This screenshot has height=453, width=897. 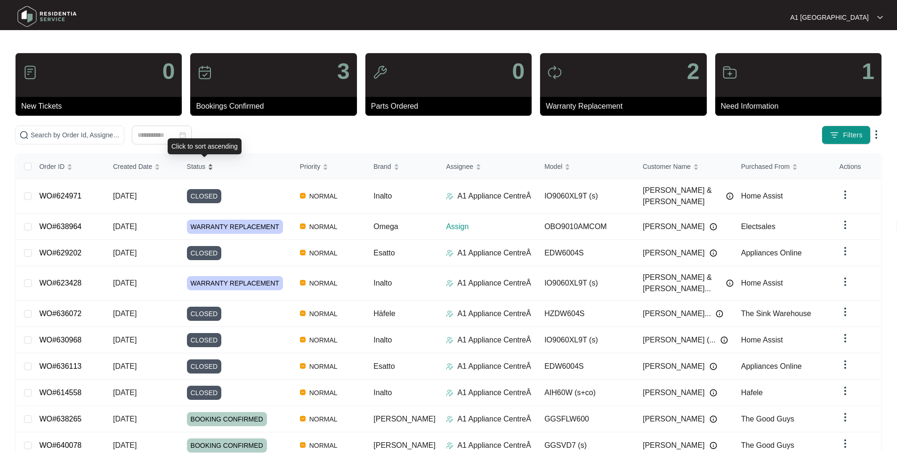 What do you see at coordinates (782, 167) in the screenshot?
I see `th: Purchased From` at bounding box center [782, 167].